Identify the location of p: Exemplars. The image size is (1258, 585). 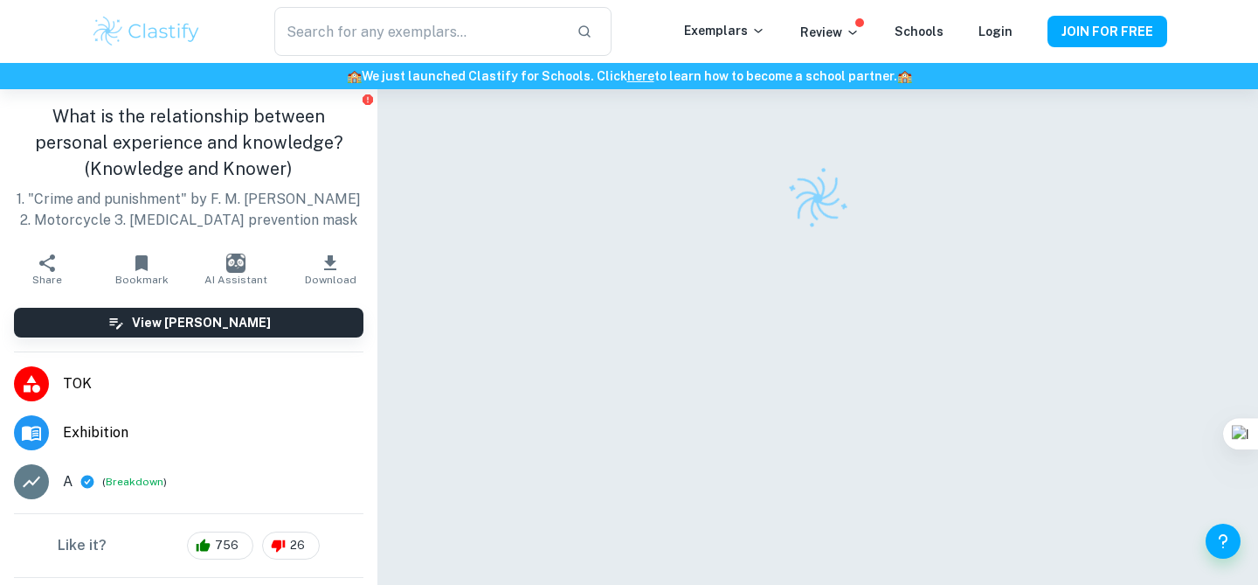
(724, 31).